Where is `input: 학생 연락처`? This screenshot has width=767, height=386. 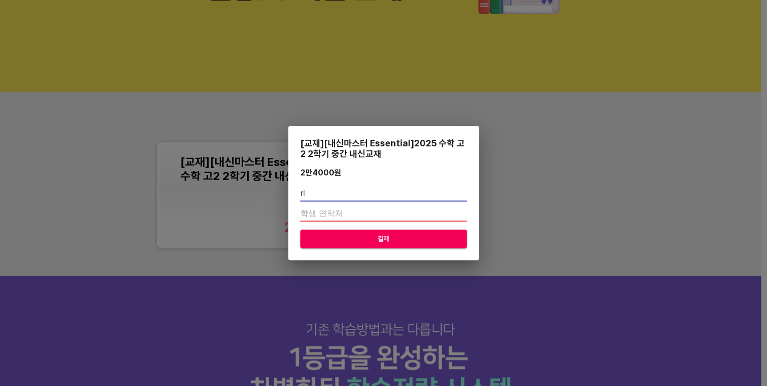 input: 학생 연락처 is located at coordinates (384, 214).